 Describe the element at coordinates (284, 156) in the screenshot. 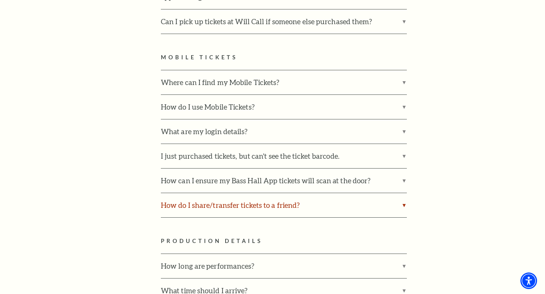

I see `label: I just purchased tickets, but can't see the ticket barcode.` at that location.